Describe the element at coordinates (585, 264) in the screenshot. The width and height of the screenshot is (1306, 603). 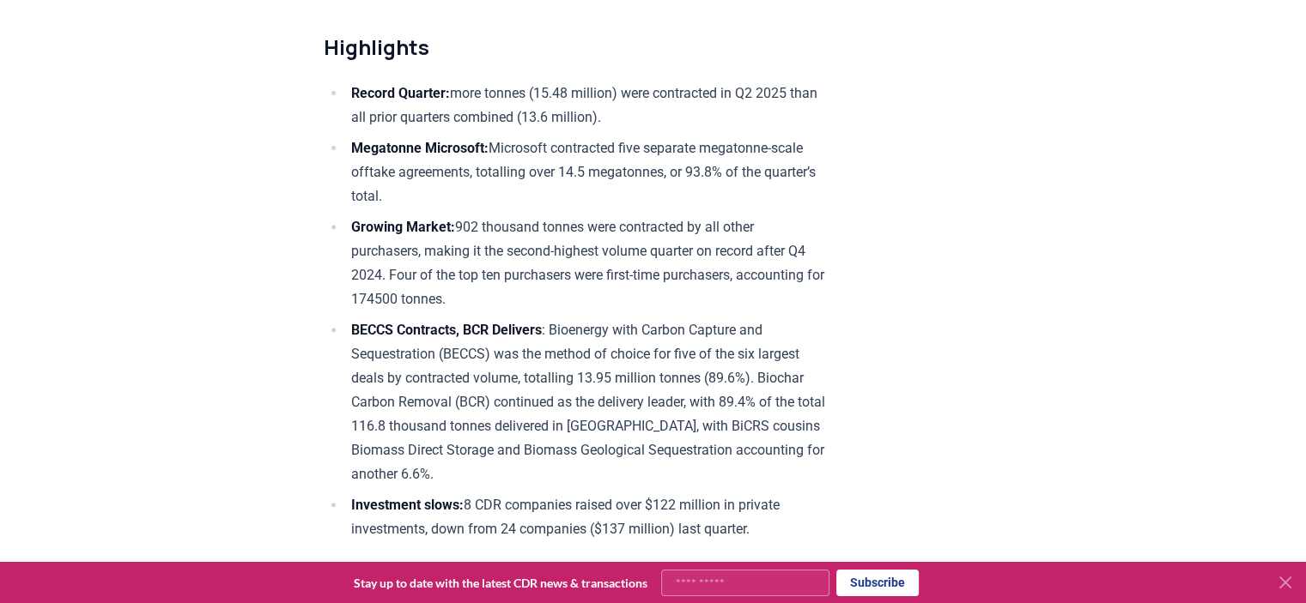
I see `li: 902 thousand tonnes were contracted by all other purchasers, making it the second-highest volume ...` at that location.